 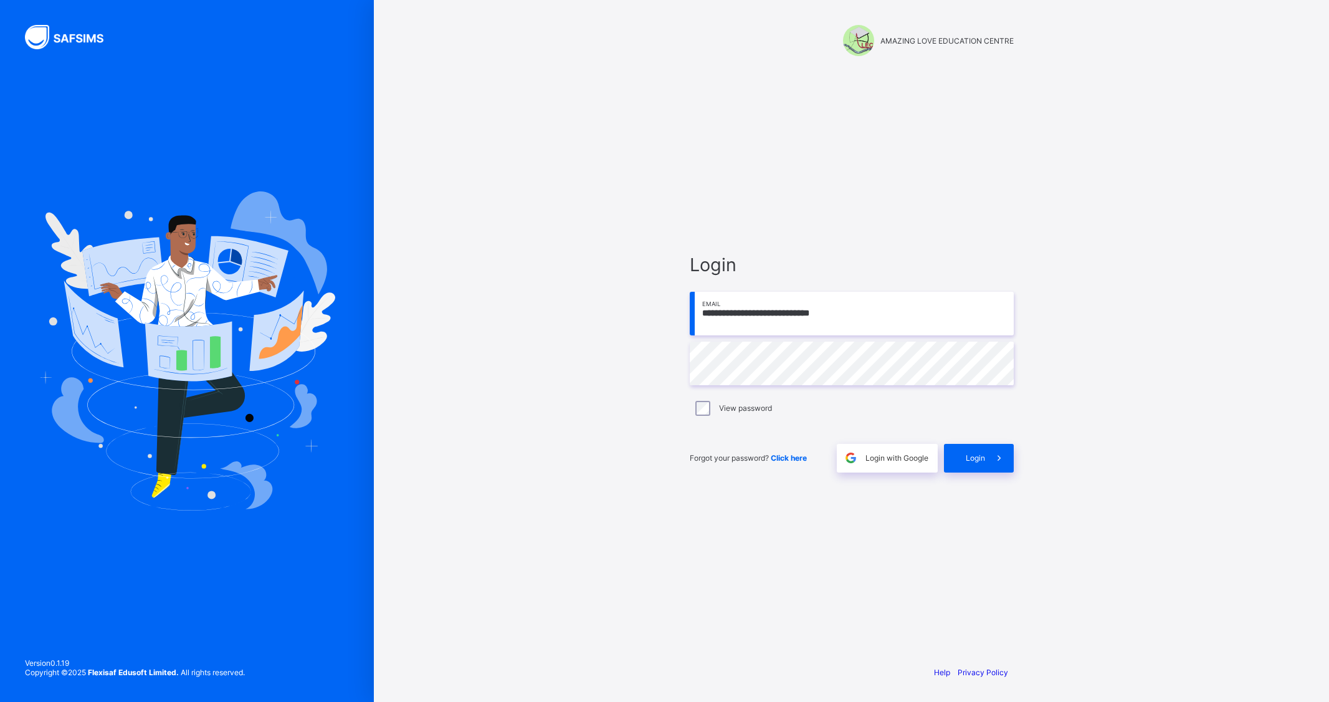 I want to click on span: Forgot your password?, so click(x=748, y=457).